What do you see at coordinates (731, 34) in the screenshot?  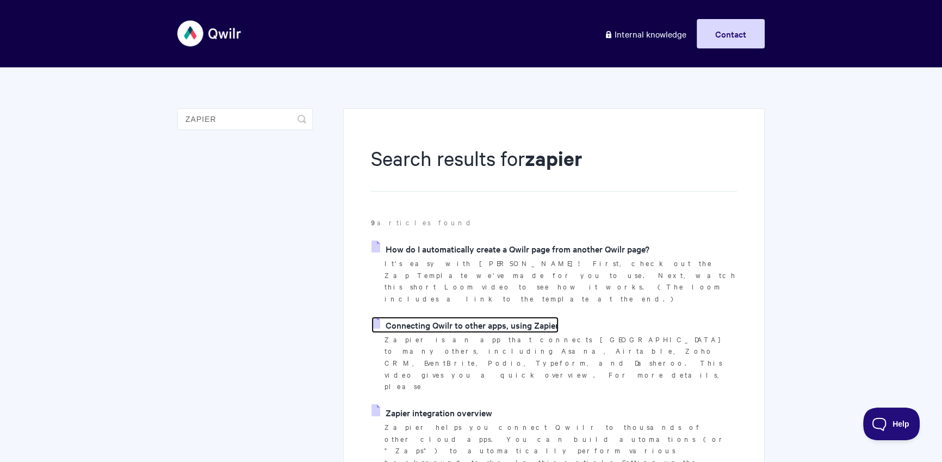 I see `a: Contact` at bounding box center [731, 34].